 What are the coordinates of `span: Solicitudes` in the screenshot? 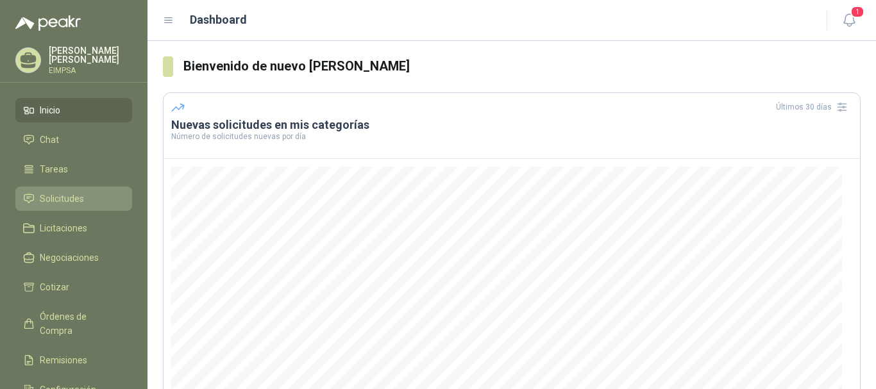 It's located at (62, 199).